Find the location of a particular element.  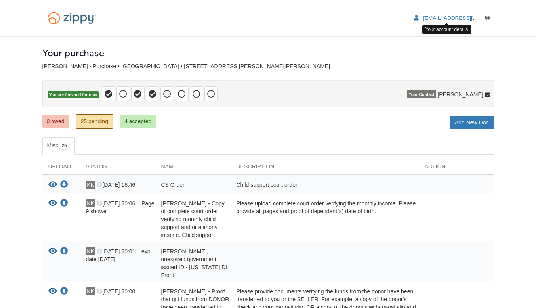

div: Child support court order is located at coordinates (324, 186).